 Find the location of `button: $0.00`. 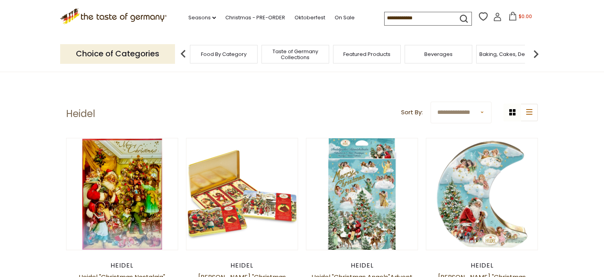

button: $0.00 is located at coordinates (520, 18).